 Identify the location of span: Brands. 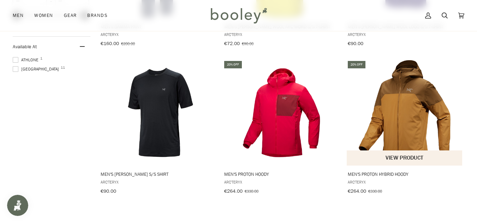
(97, 16).